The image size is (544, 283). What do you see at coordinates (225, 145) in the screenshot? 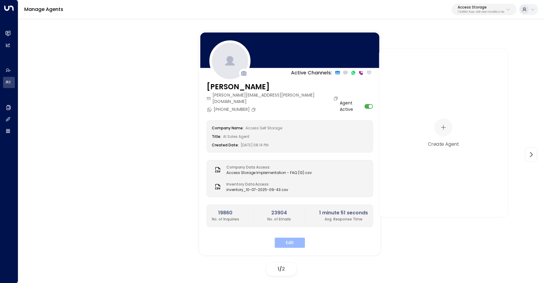
I see `label: Created Date:` at bounding box center [225, 145].